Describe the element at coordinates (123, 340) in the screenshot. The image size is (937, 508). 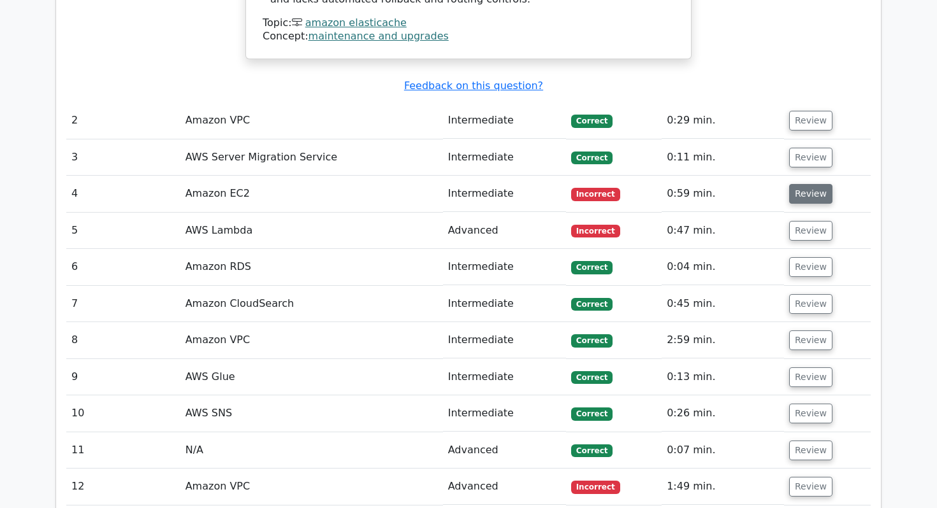
I see `td: 8` at that location.